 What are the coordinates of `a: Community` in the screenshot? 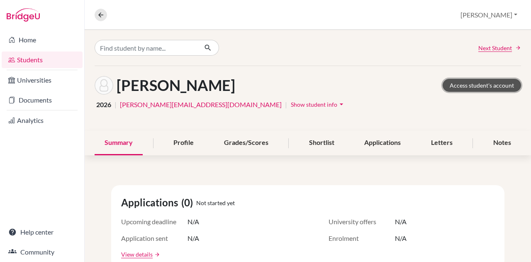 It's located at (42, 252).